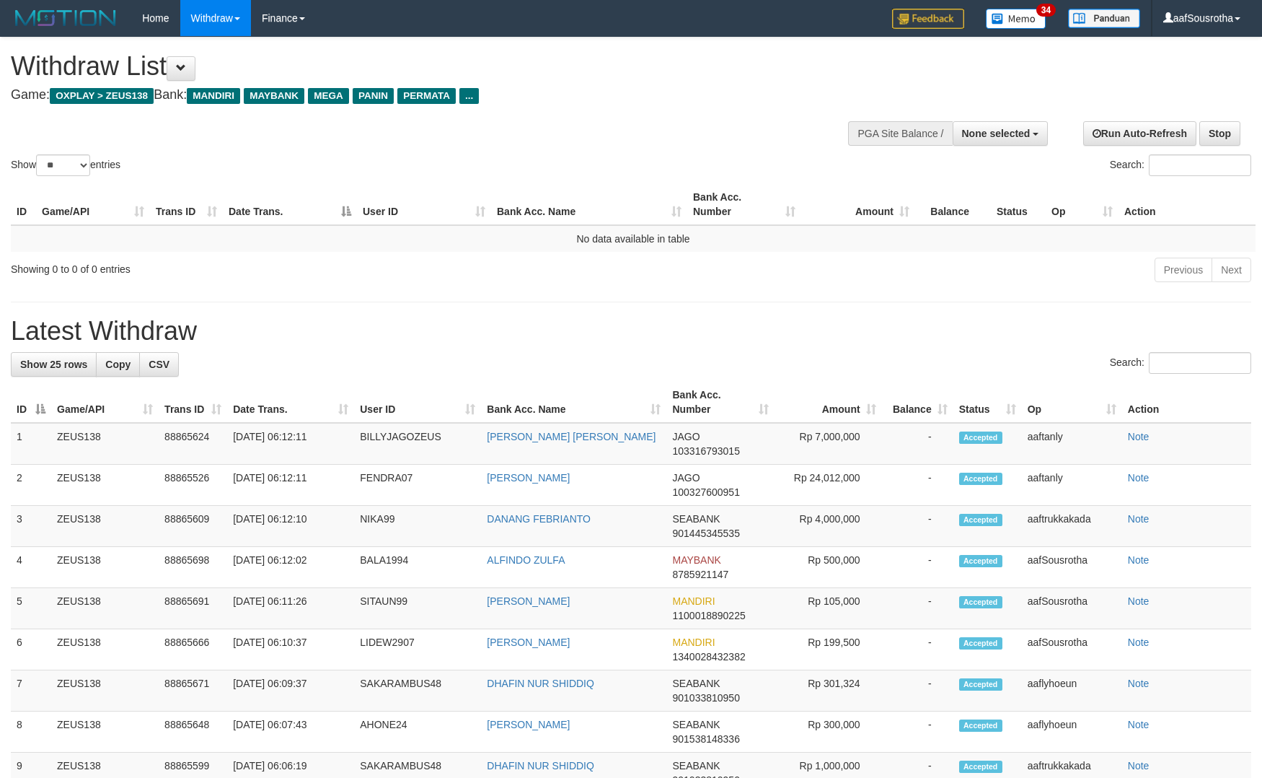  What do you see at coordinates (193, 567) in the screenshot?
I see `td: 88865698` at bounding box center [193, 567].